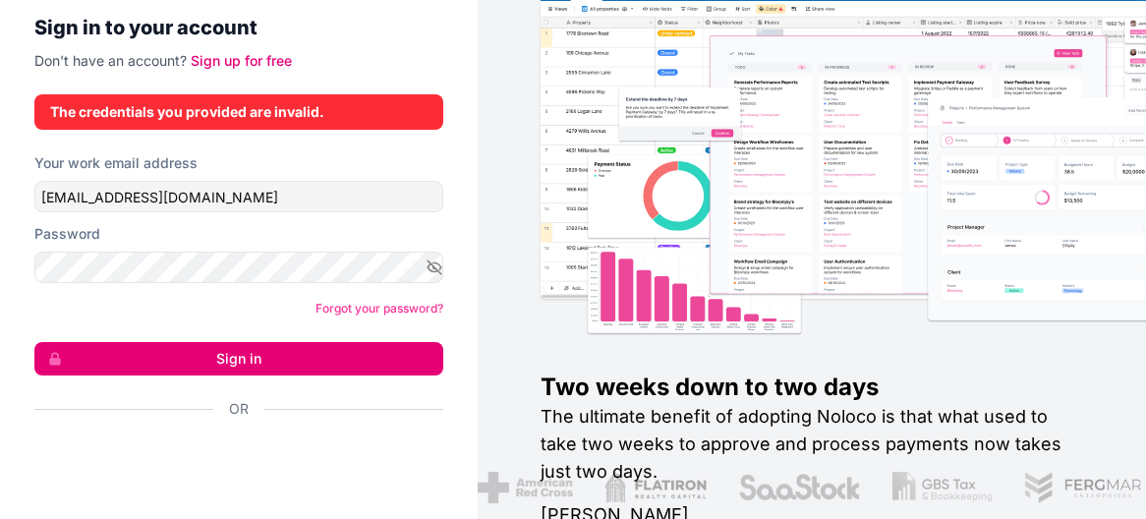 The height and width of the screenshot is (519, 1146). I want to click on h2: The ultimate benefit of adopting Noloco is that what used to take two weeks to approve and proces..., so click(812, 444).